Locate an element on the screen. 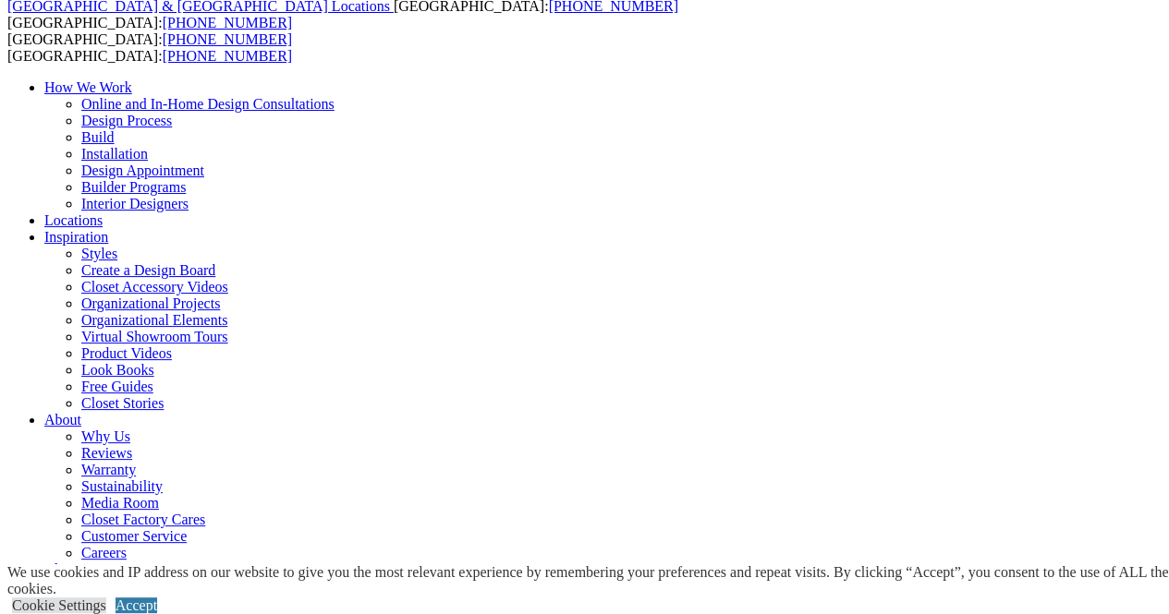  a: Cookie Settings is located at coordinates (59, 605).